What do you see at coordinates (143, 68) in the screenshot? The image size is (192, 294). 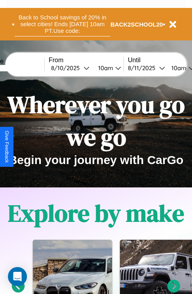 I see `div: 8 / 11 / 2025` at bounding box center [143, 68].